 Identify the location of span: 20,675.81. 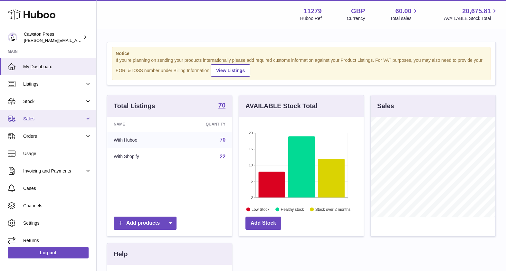
(477, 11).